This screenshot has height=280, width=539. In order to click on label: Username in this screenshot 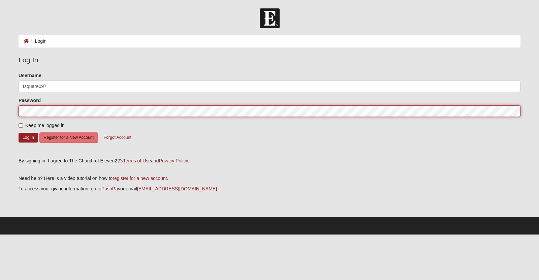, I will do `click(30, 75)`.